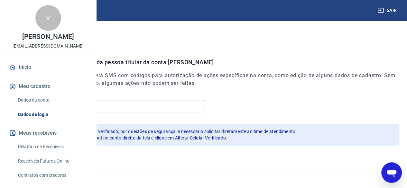 The width and height of the screenshot is (407, 188). What do you see at coordinates (52, 147) in the screenshot?
I see `a: Relatório de Recebíveis` at bounding box center [52, 147].